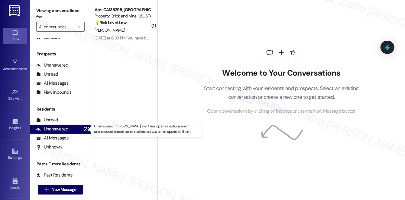 The width and height of the screenshot is (405, 200). Describe the element at coordinates (57, 27) in the screenshot. I see `input: All communities` at that location.